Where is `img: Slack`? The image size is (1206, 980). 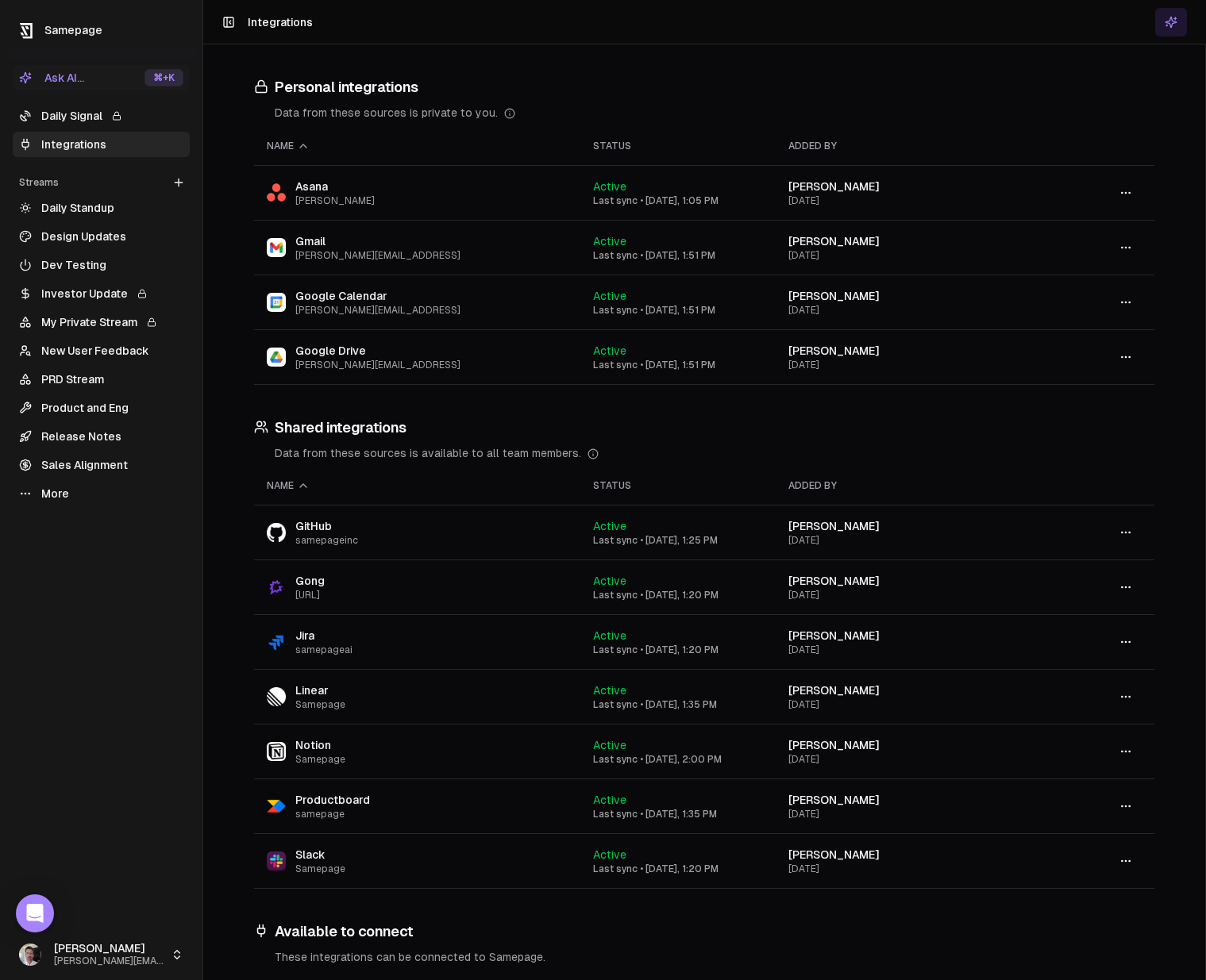 img: Slack is located at coordinates (276, 861).